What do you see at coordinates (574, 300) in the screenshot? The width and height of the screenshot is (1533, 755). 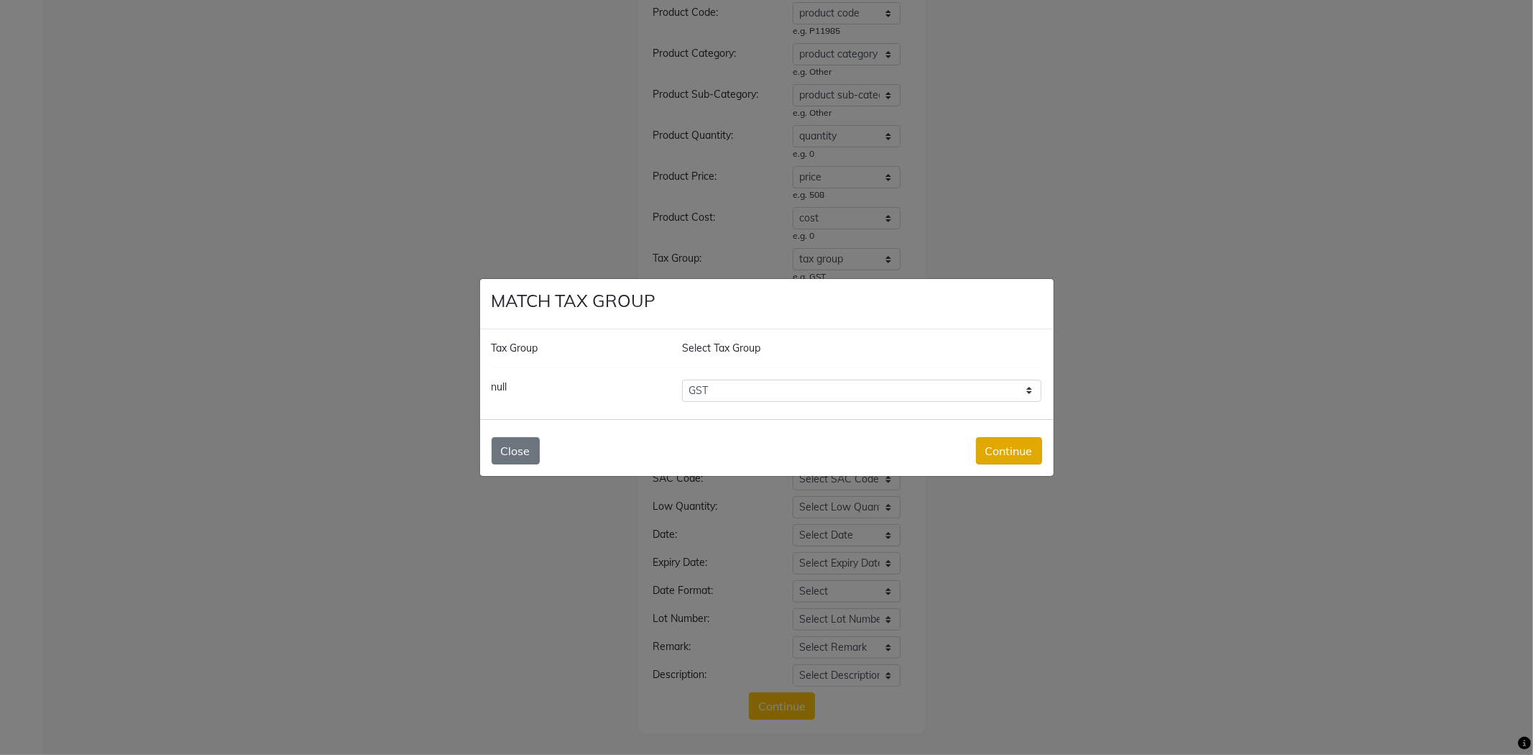 I see `h4: MATCH TAX GROUP` at bounding box center [574, 300].